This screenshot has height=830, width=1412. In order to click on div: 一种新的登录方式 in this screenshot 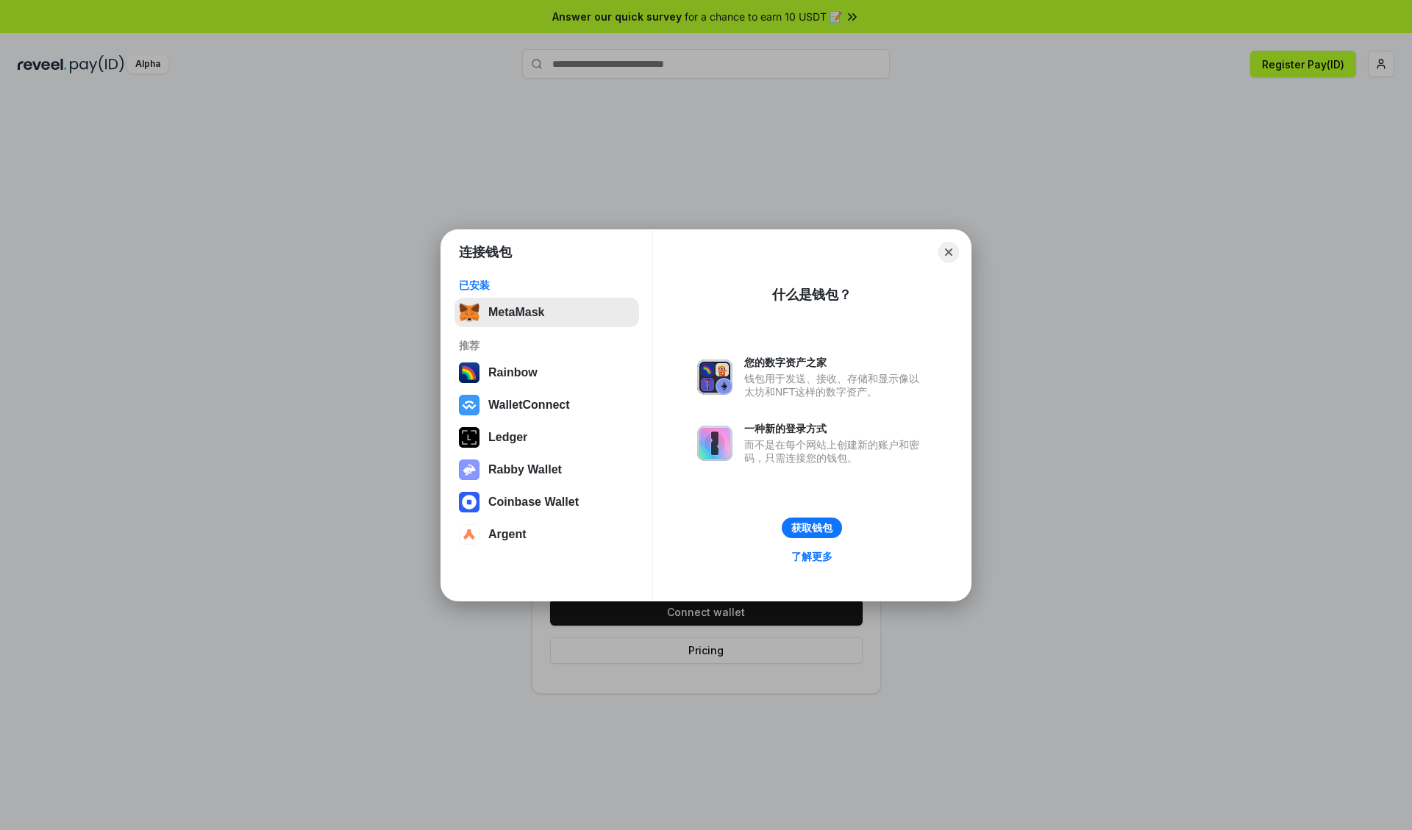, I will do `click(835, 429)`.